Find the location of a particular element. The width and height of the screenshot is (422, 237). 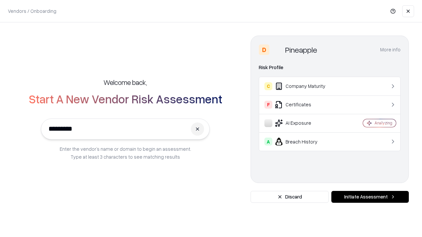

div: C is located at coordinates (268, 86).